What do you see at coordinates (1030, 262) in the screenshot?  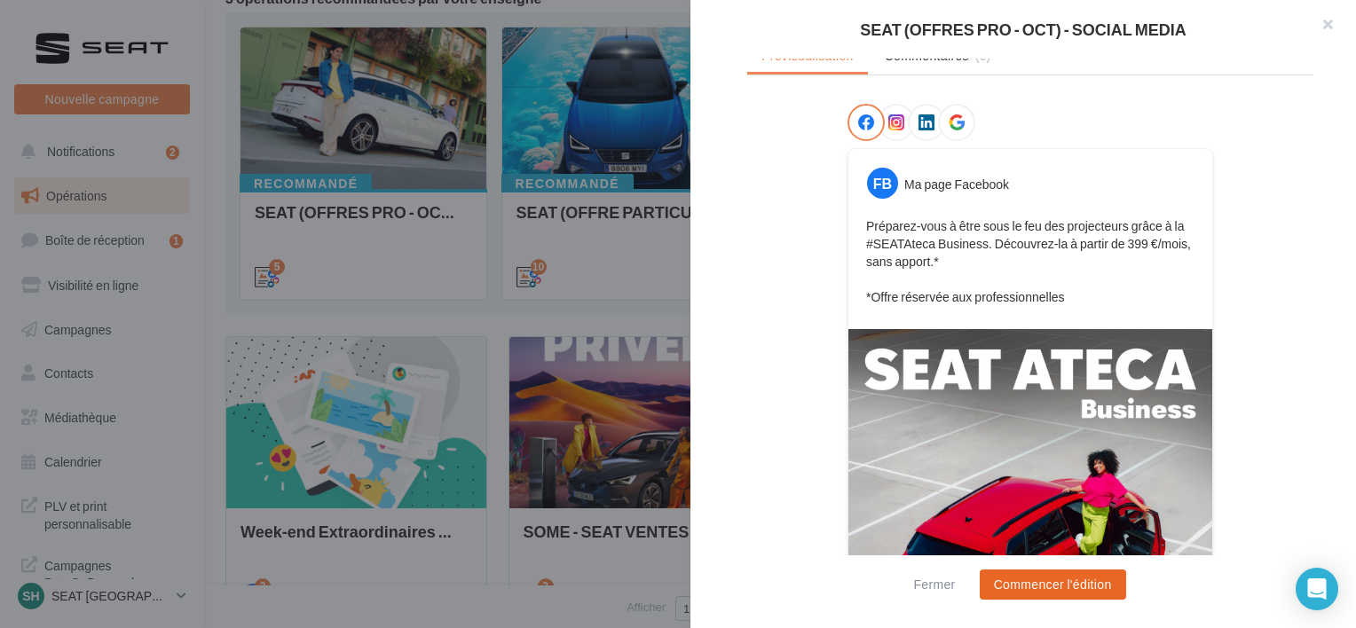 I see `p: Préparez-vous à être sous le feu des projecteurs grâce à la #SEATAteca Business. Découvrez-la à p...` at bounding box center [1030, 262].